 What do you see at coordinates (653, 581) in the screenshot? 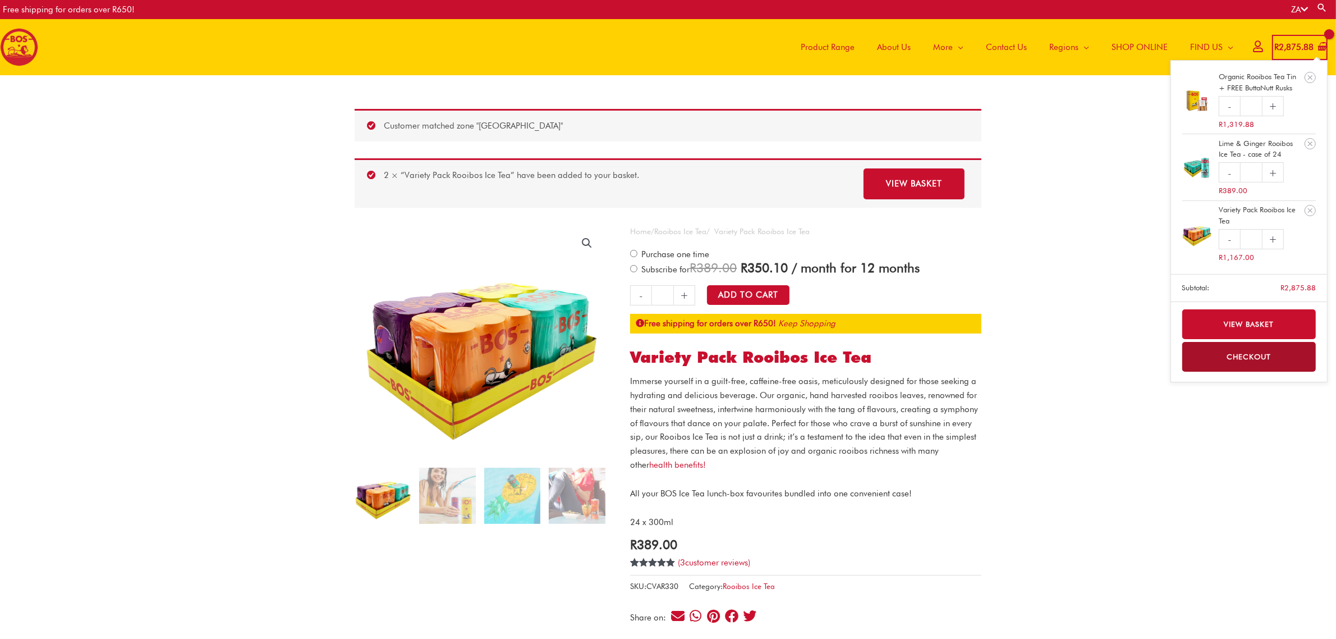
I see `span: Rated out of 5 based on customer ratings` at bounding box center [653, 581].